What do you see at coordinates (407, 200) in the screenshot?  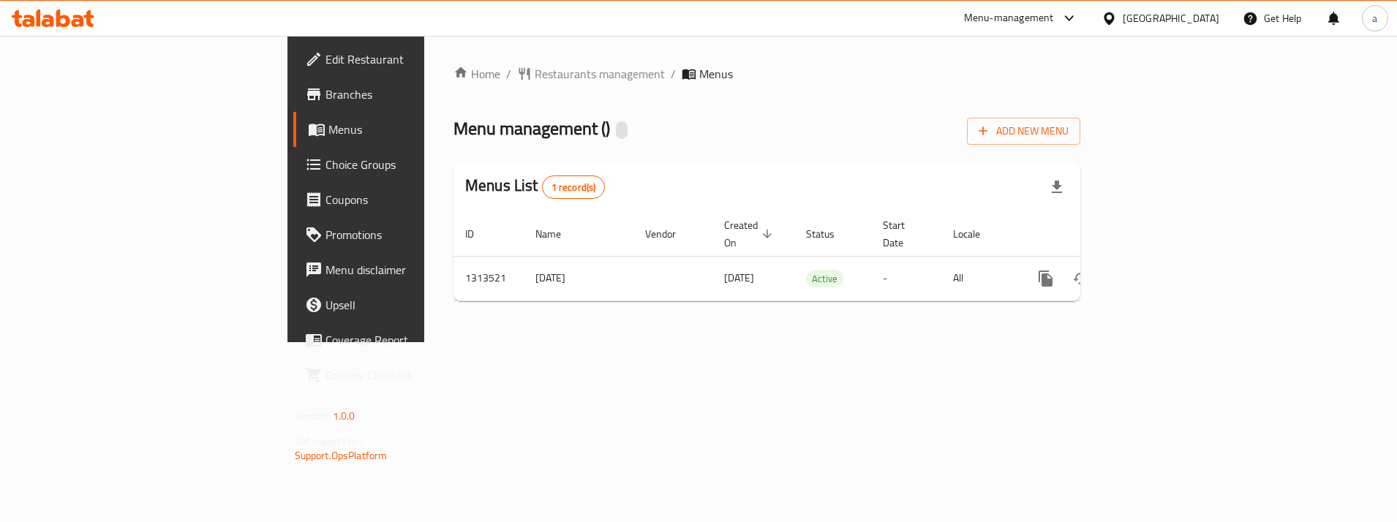 I see `a: Coupons` at bounding box center [407, 200].